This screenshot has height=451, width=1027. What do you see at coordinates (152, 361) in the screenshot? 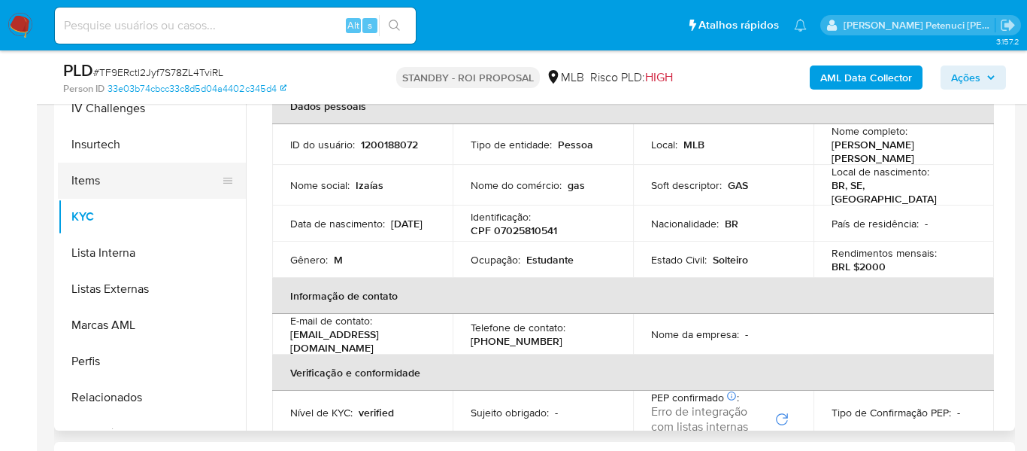
I see `button: Perfis` at bounding box center [152, 361].